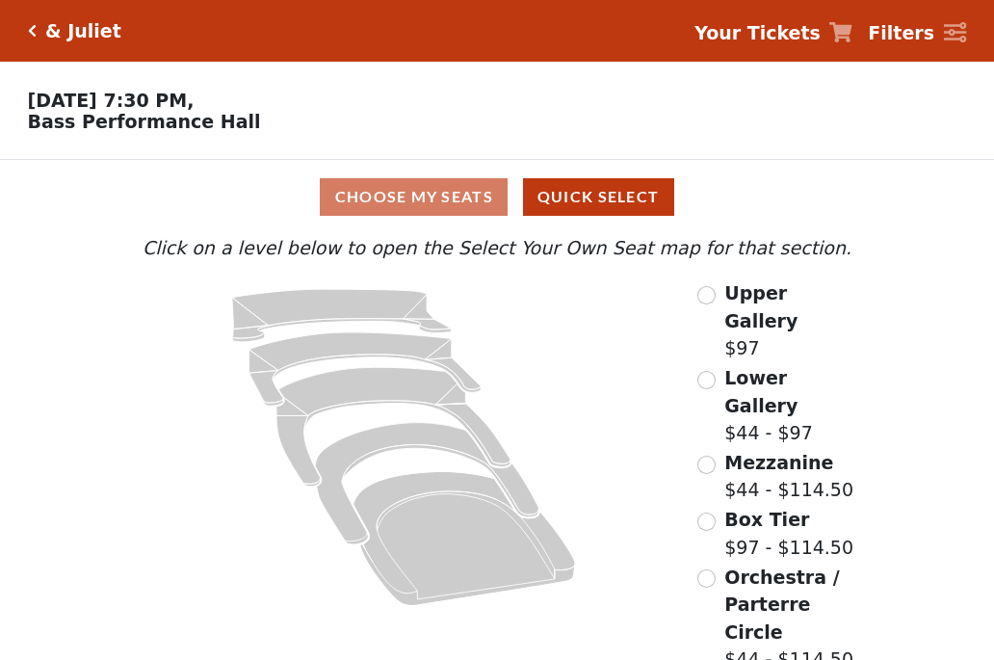  I want to click on span: Upper Gallery, so click(761, 306).